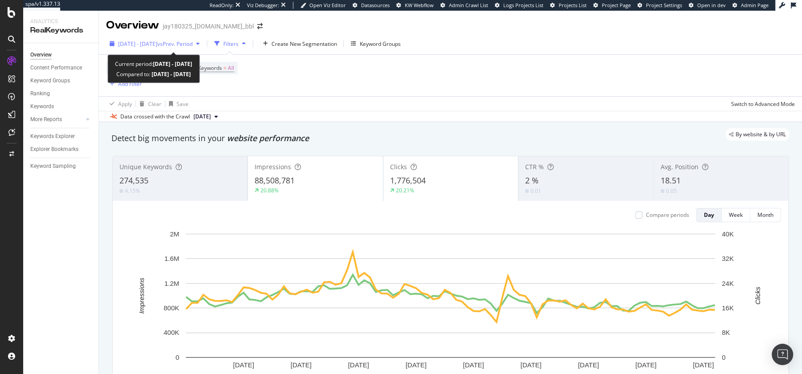 This screenshot has width=802, height=374. I want to click on a: Keyword Groups, so click(61, 81).